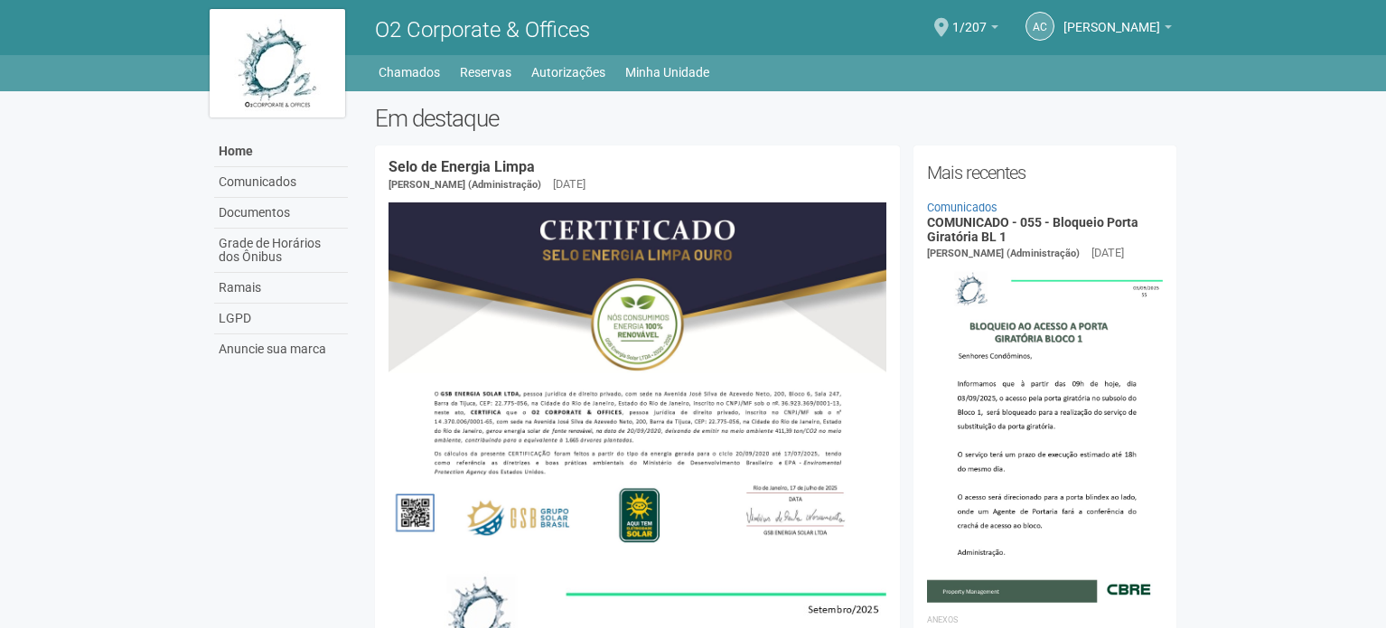 Image resolution: width=1386 pixels, height=628 pixels. What do you see at coordinates (281, 349) in the screenshot?
I see `a: Anuncie sua marca` at bounding box center [281, 349].